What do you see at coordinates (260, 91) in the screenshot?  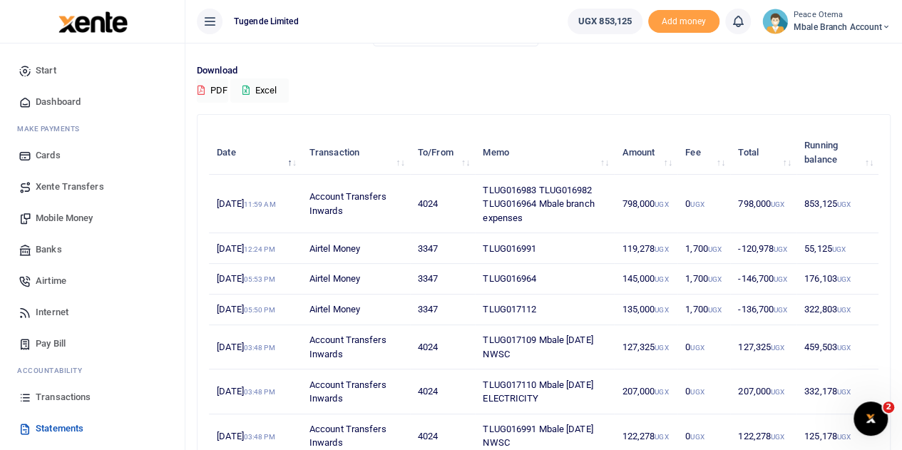 I see `button: Excel` at bounding box center [260, 91].